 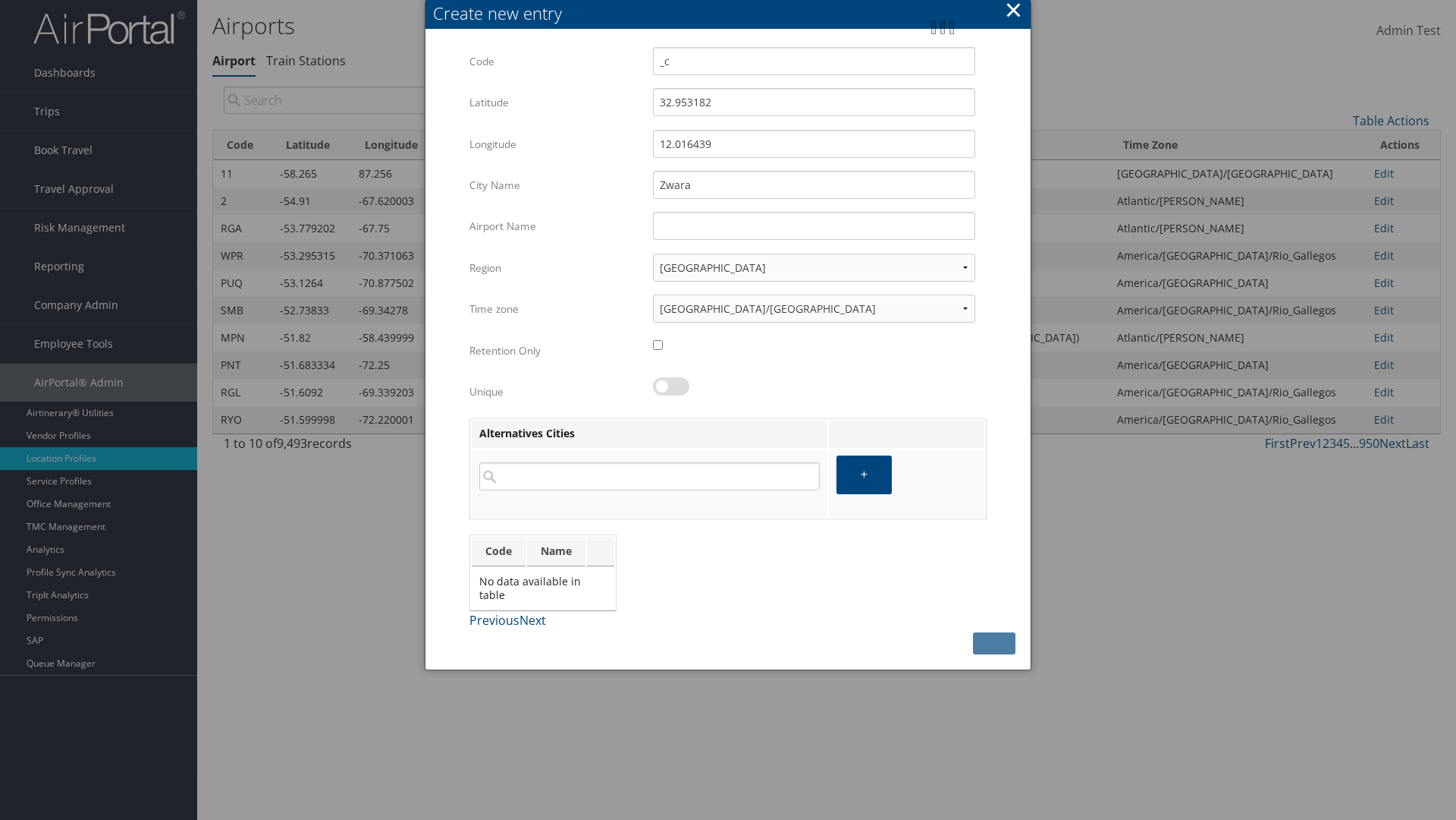 I want to click on label: Code, so click(x=556, y=61).